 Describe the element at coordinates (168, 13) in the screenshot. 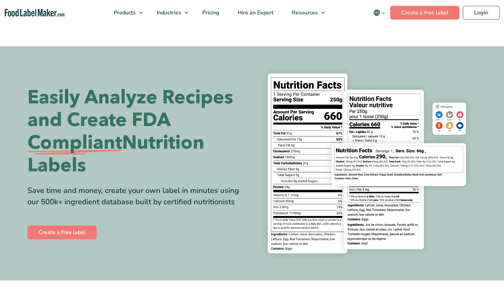

I see `span: Industries` at that location.